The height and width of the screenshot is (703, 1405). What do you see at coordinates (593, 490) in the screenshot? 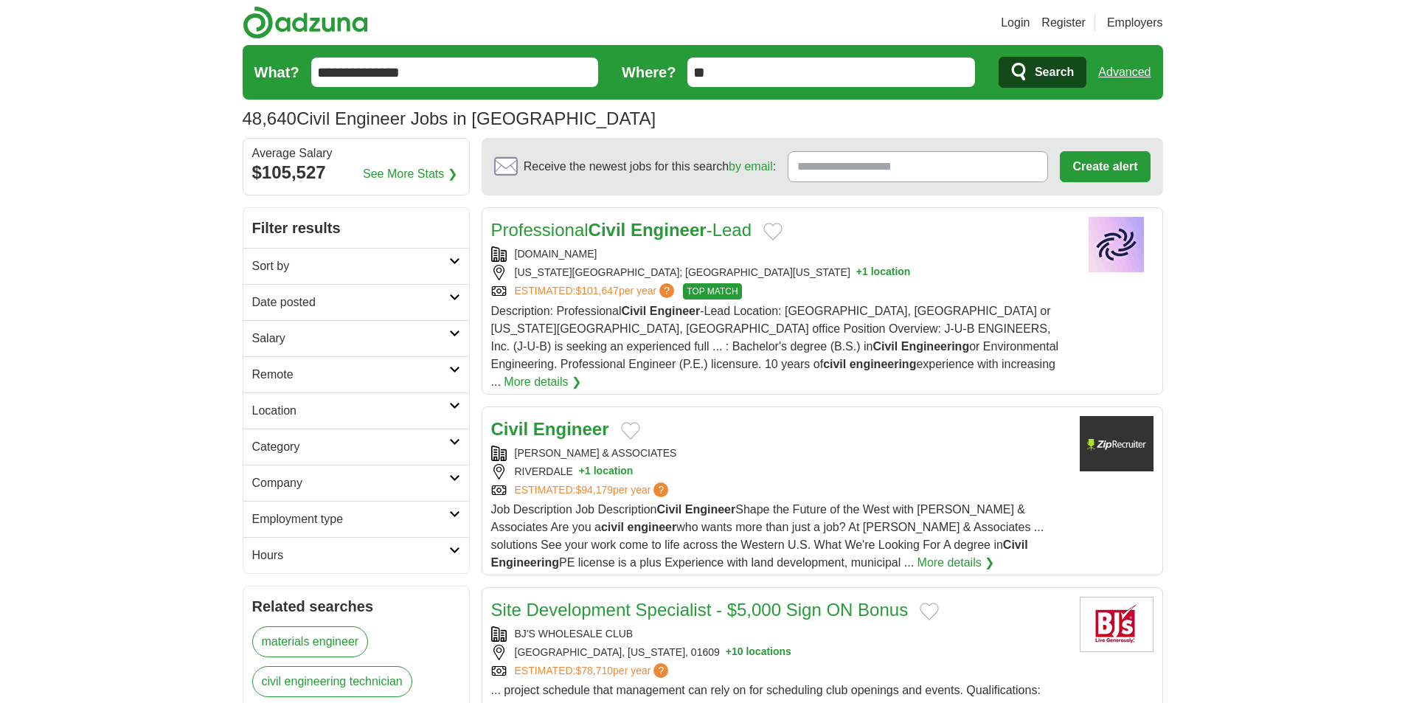
I see `a: ESTIMATED:$94,179per year?` at bounding box center [593, 490].